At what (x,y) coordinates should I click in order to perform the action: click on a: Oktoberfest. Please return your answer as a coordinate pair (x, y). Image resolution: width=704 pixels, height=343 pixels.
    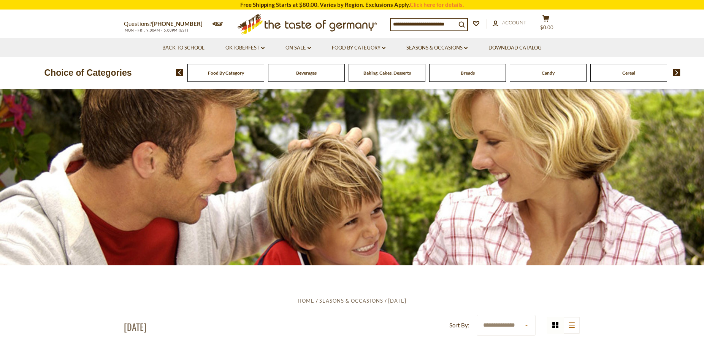
    Looking at the image, I should click on (245, 48).